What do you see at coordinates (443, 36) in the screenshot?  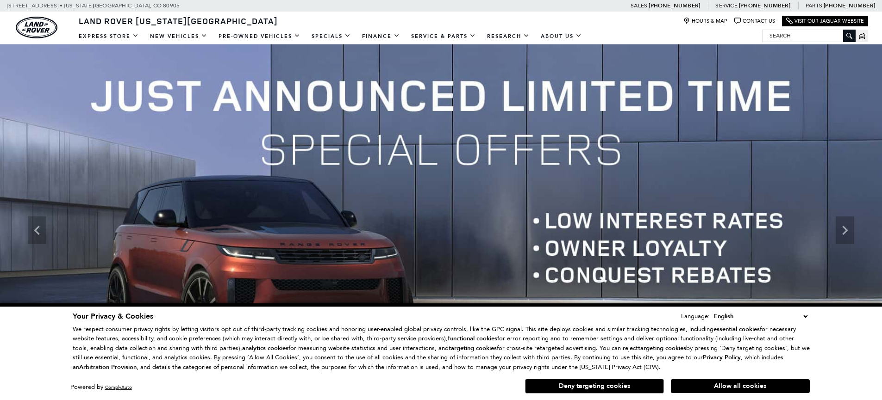 I see `a: Service & Parts` at bounding box center [443, 36].